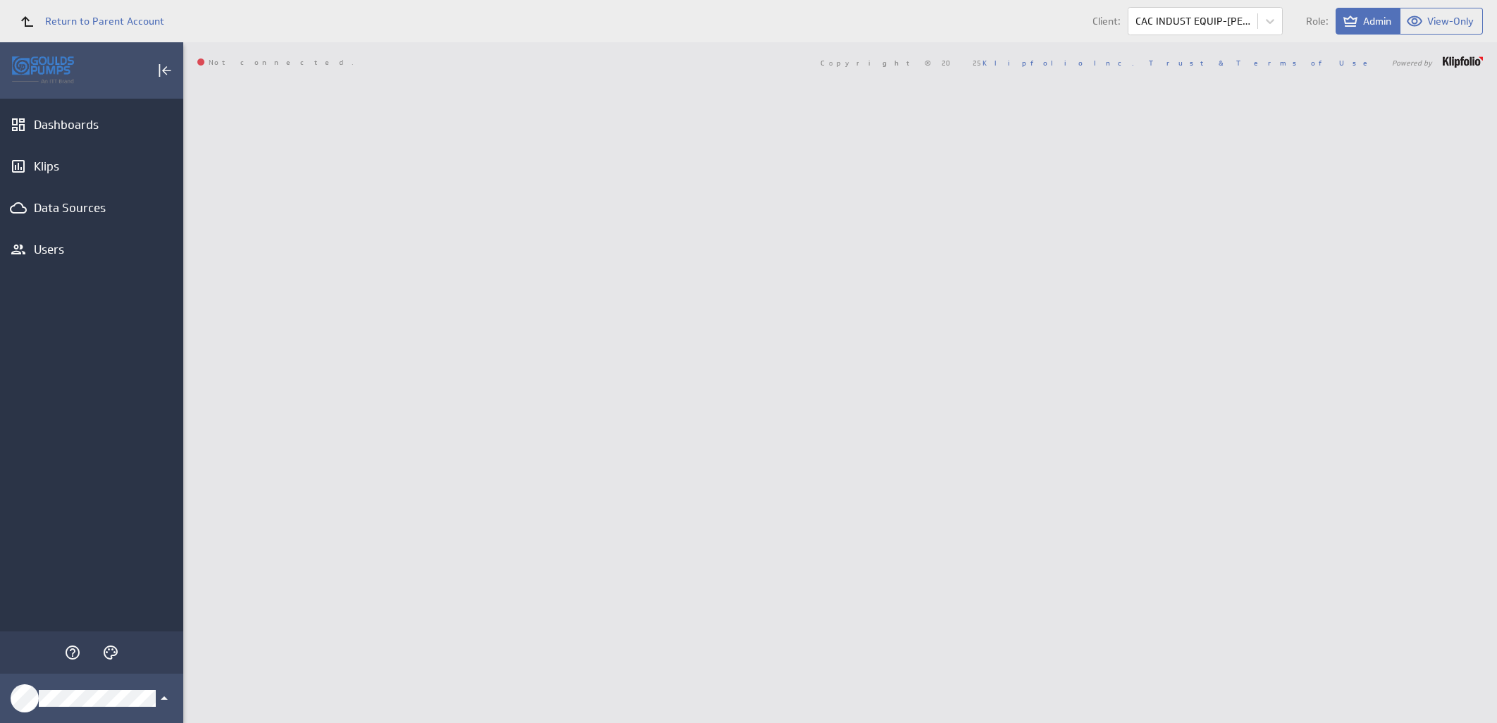 The image size is (1497, 723). I want to click on span: Admin, so click(1377, 21).